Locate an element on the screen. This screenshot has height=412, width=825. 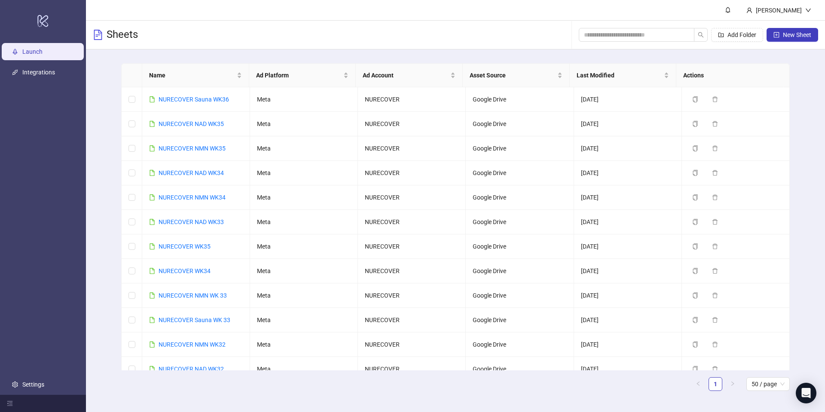
a: NURECOVER NMN WK32 is located at coordinates (192, 344).